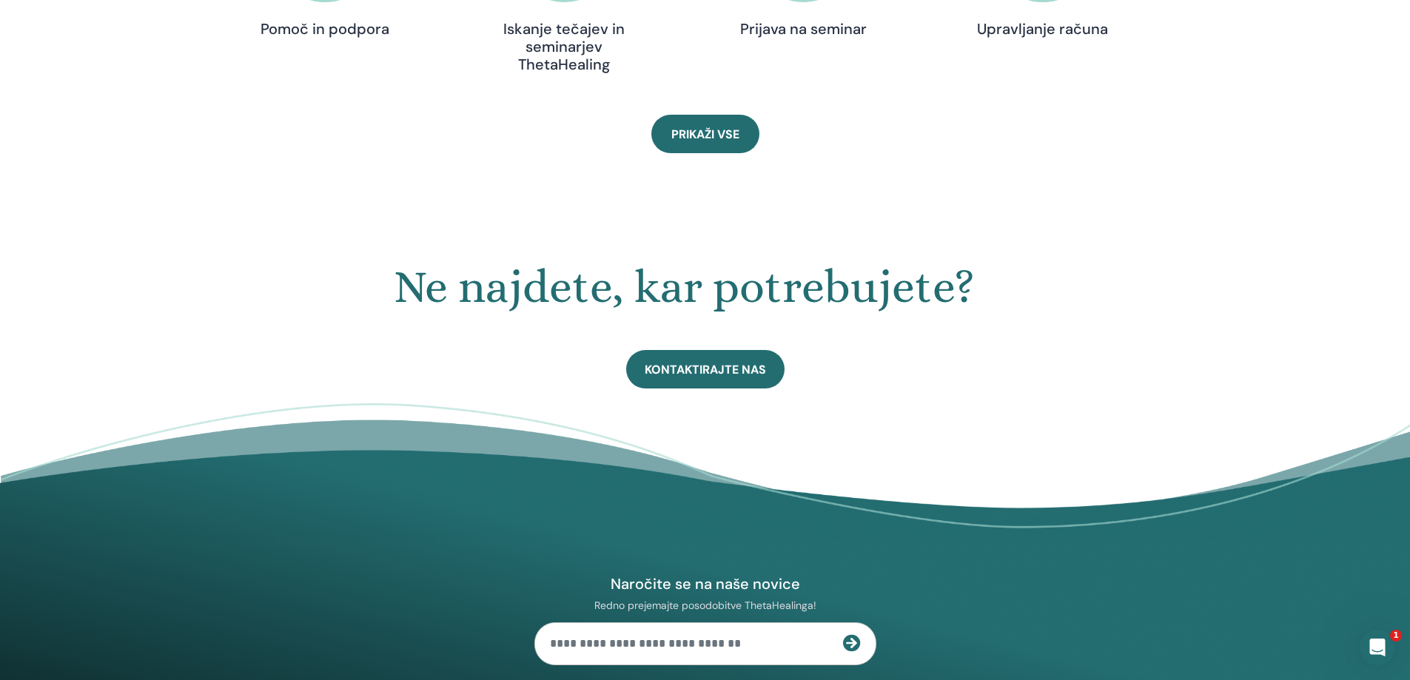  What do you see at coordinates (705, 134) in the screenshot?
I see `font: Prikaži vse` at bounding box center [705, 134].